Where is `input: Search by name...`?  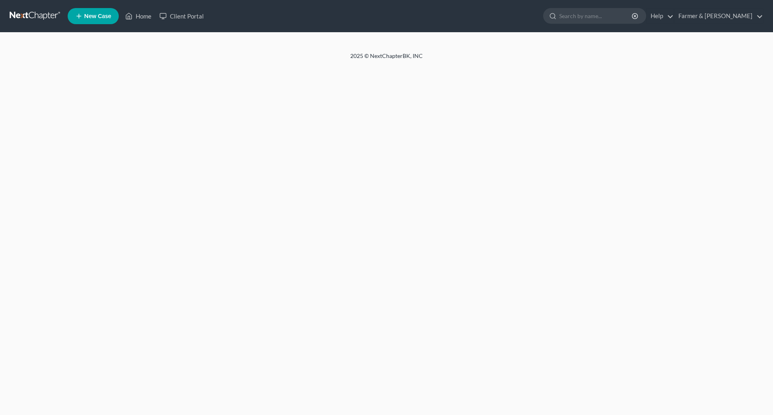
input: Search by name... is located at coordinates (596, 16).